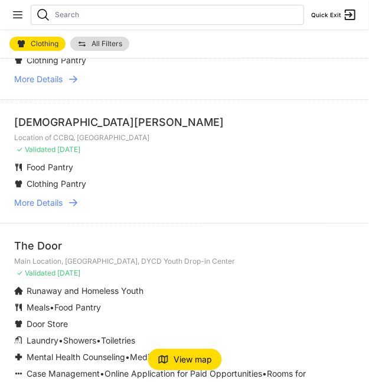 The height and width of the screenshot is (382, 369). Describe the element at coordinates (184, 359) in the screenshot. I see `button: View map` at that location.